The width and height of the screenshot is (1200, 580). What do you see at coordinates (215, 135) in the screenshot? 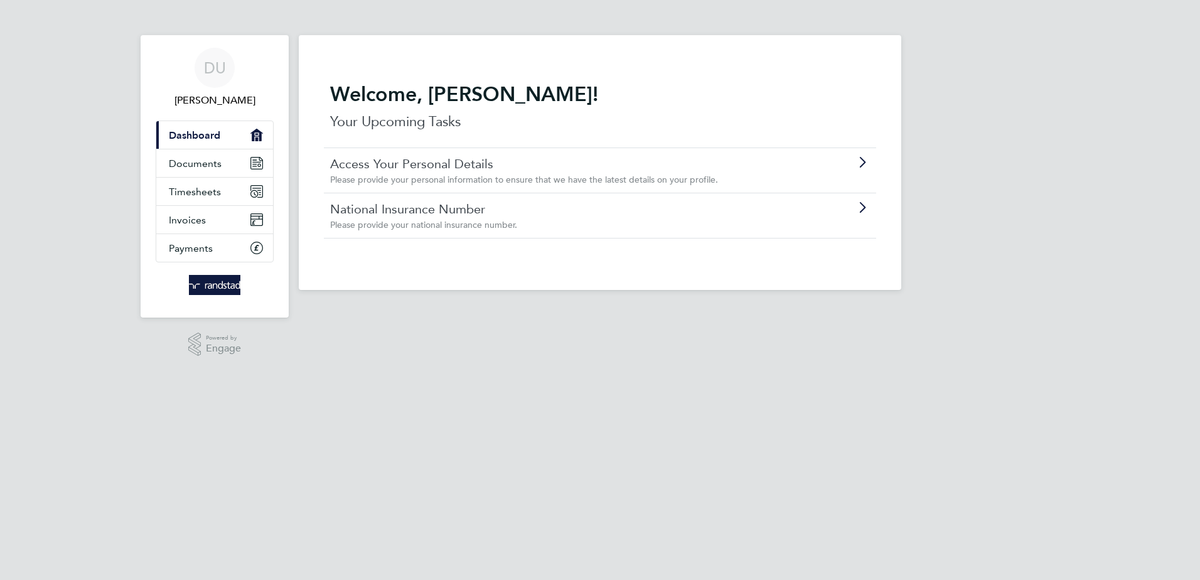
I see `a: Dashboard` at bounding box center [215, 135].